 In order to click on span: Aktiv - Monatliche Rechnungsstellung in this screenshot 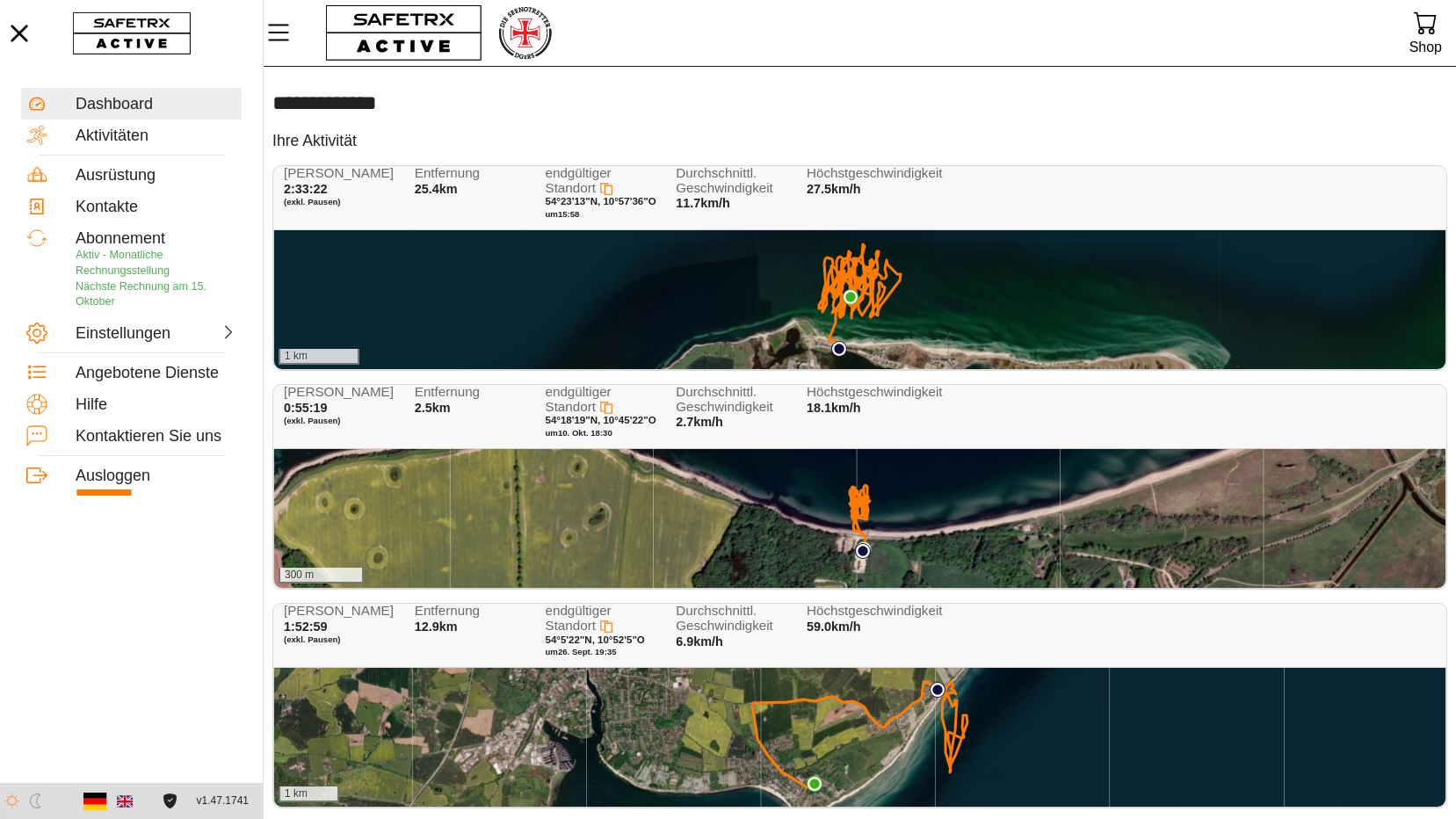, I will do `click(122, 263)`.